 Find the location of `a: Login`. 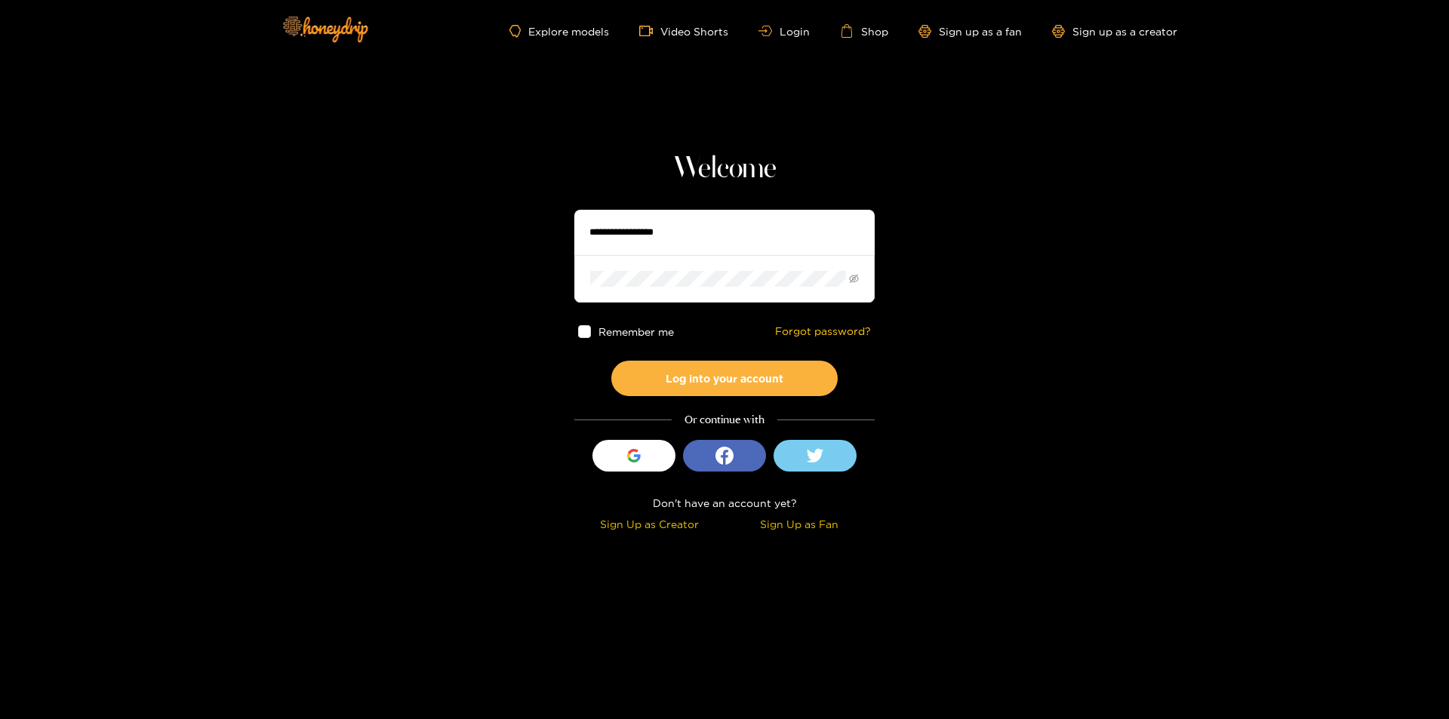

a: Login is located at coordinates (784, 31).